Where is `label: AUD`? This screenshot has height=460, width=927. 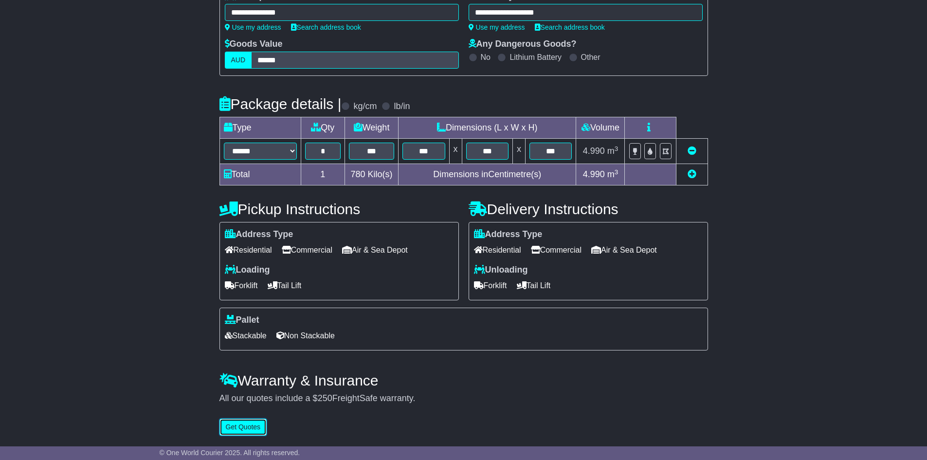 label: AUD is located at coordinates (238, 60).